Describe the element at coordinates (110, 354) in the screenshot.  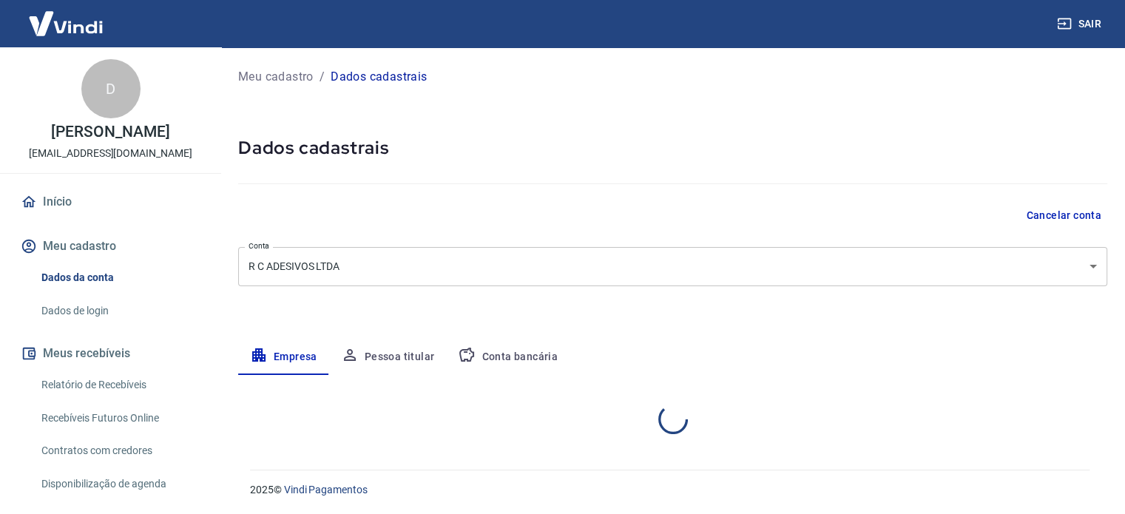
I see `button: Meus recebíveis` at that location.